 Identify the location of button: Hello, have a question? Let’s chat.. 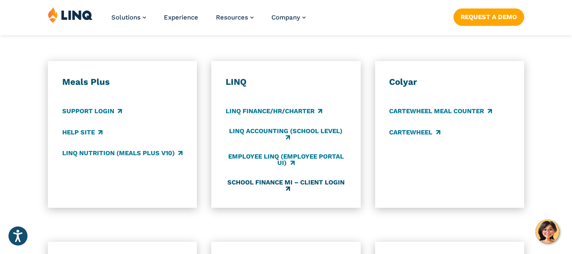
(547, 231).